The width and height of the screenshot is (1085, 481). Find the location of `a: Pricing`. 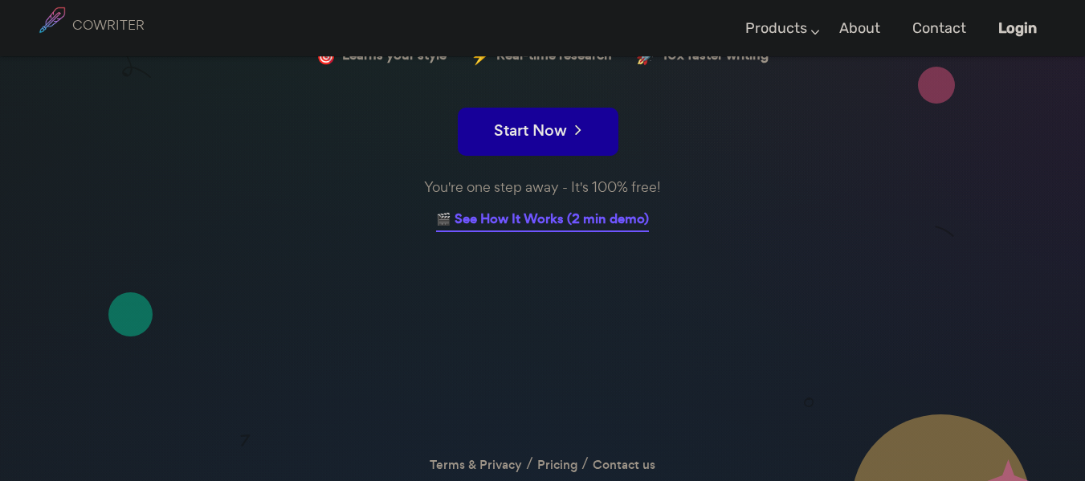

a: Pricing is located at coordinates (557, 465).